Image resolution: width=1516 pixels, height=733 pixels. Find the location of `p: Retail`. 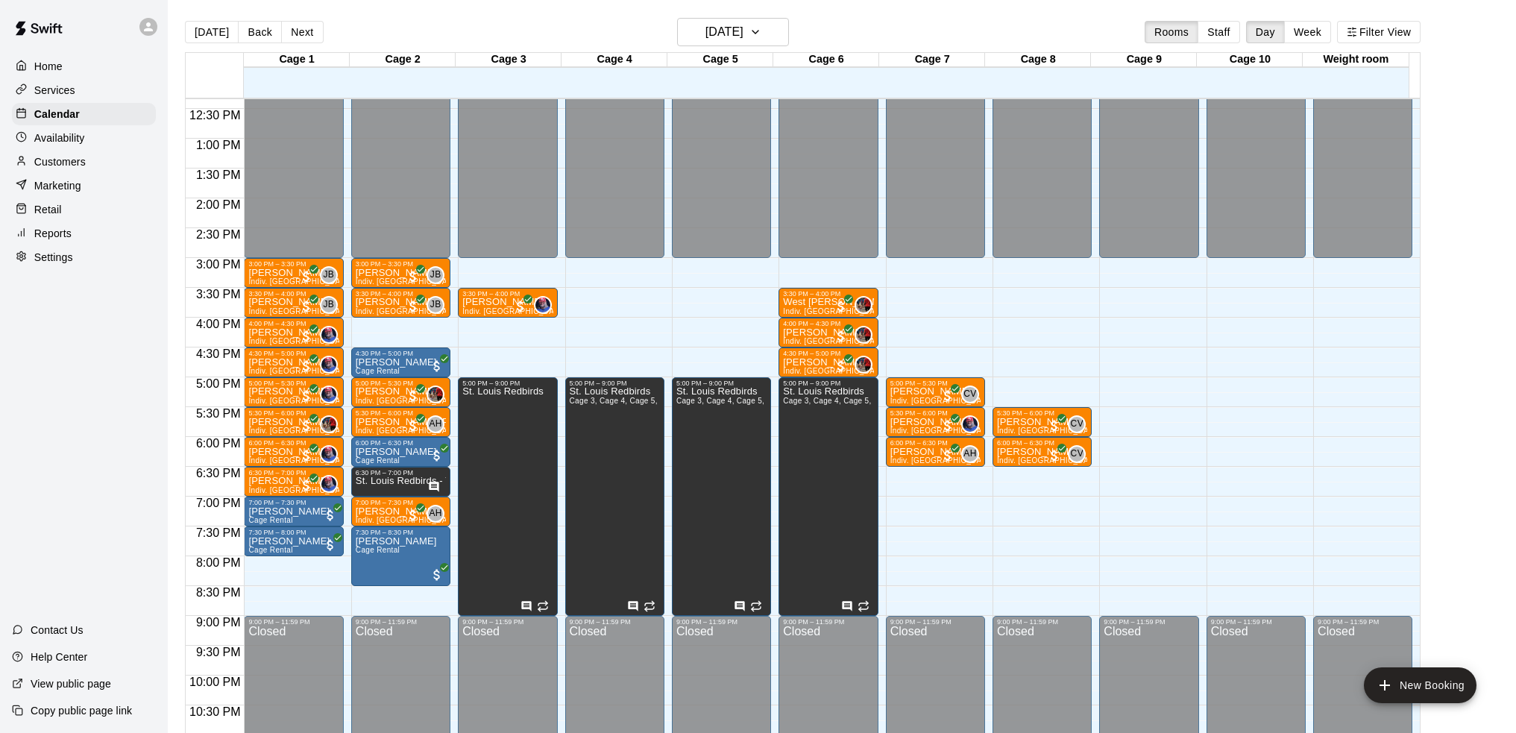

p: Retail is located at coordinates (48, 209).